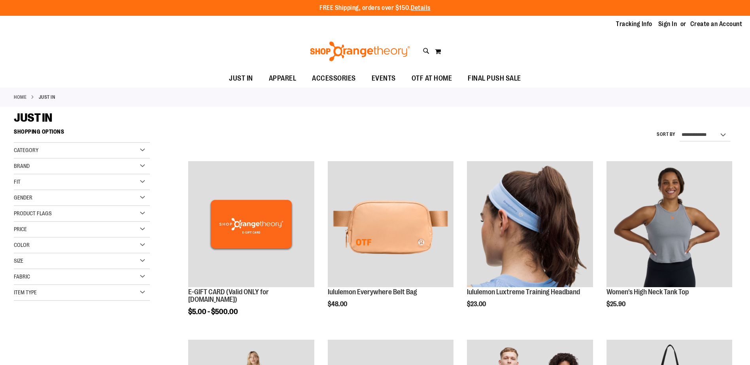 The image size is (750, 365). Describe the element at coordinates (82, 277) in the screenshot. I see `div: Fabric` at that location.